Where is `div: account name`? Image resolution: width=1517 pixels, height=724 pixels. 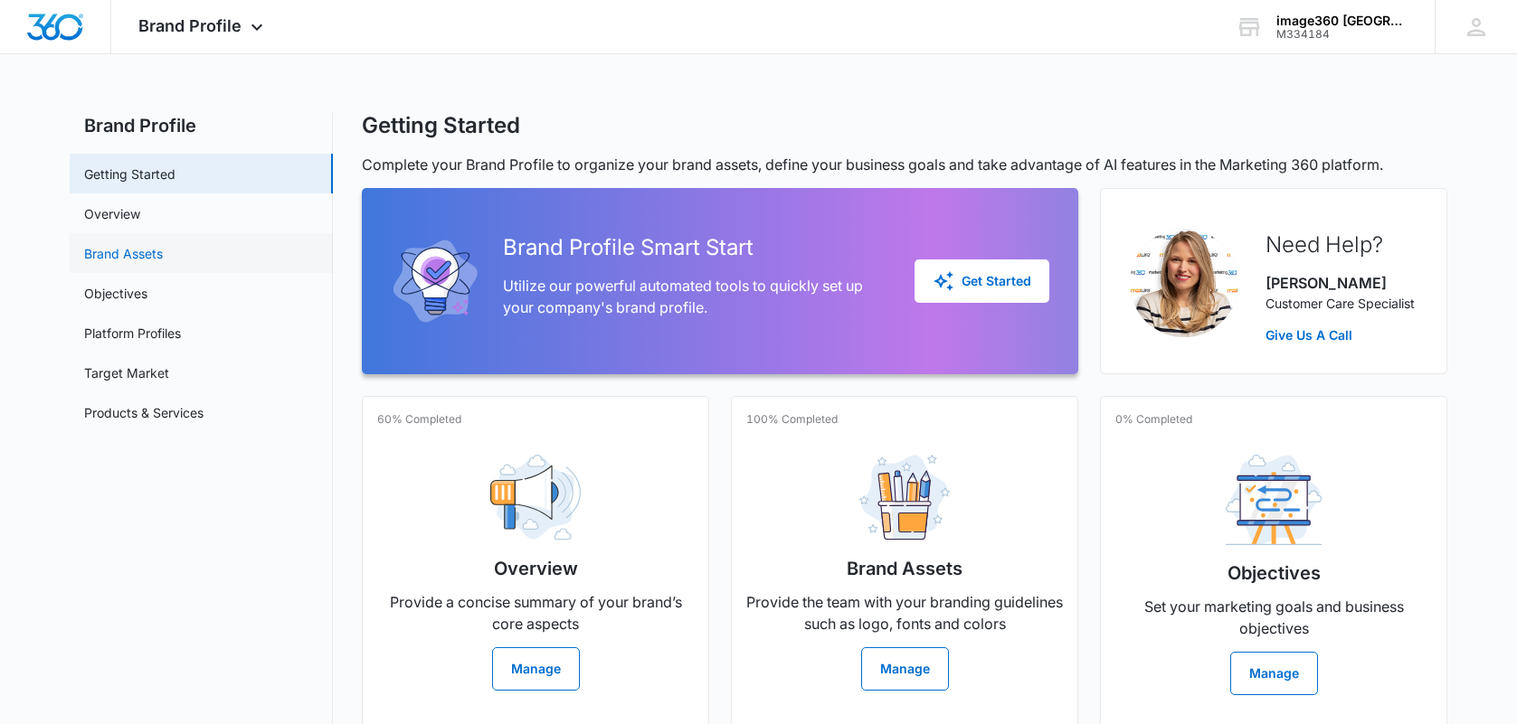 div: account name is located at coordinates (1342, 21).